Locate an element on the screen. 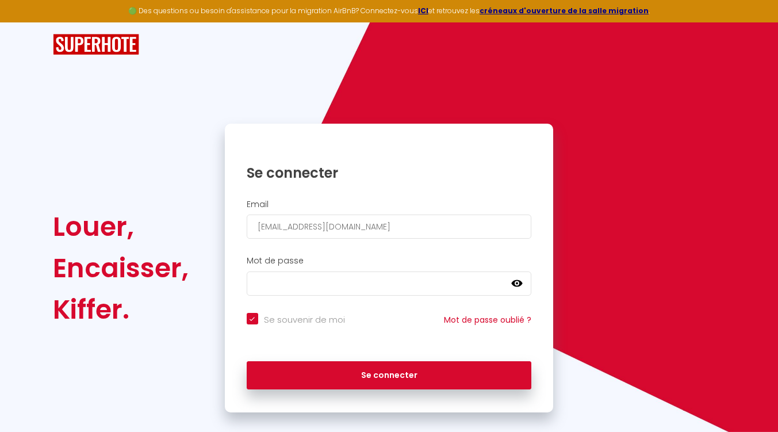  h2: Mot de passe is located at coordinates (389, 260).